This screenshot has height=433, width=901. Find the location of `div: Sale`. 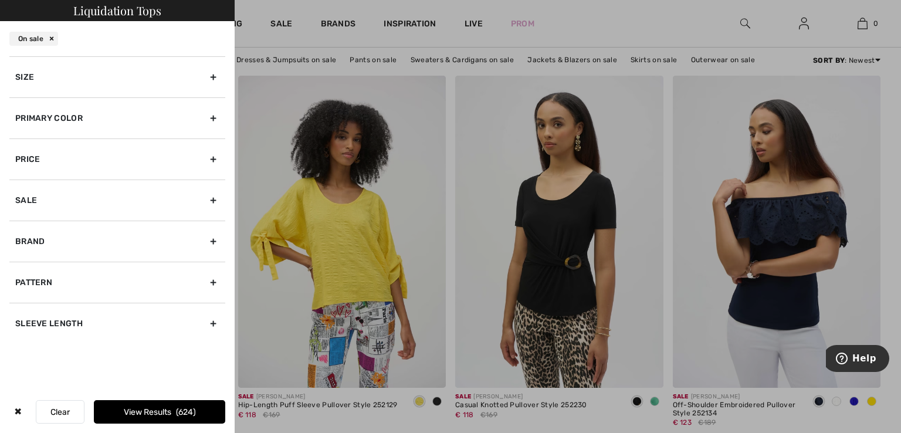

div: Sale is located at coordinates (117, 200).